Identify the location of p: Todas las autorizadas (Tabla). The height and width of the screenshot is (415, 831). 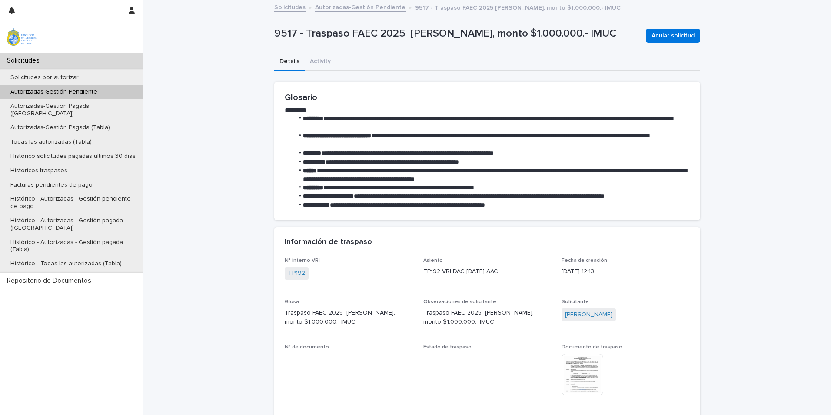
(51, 142).